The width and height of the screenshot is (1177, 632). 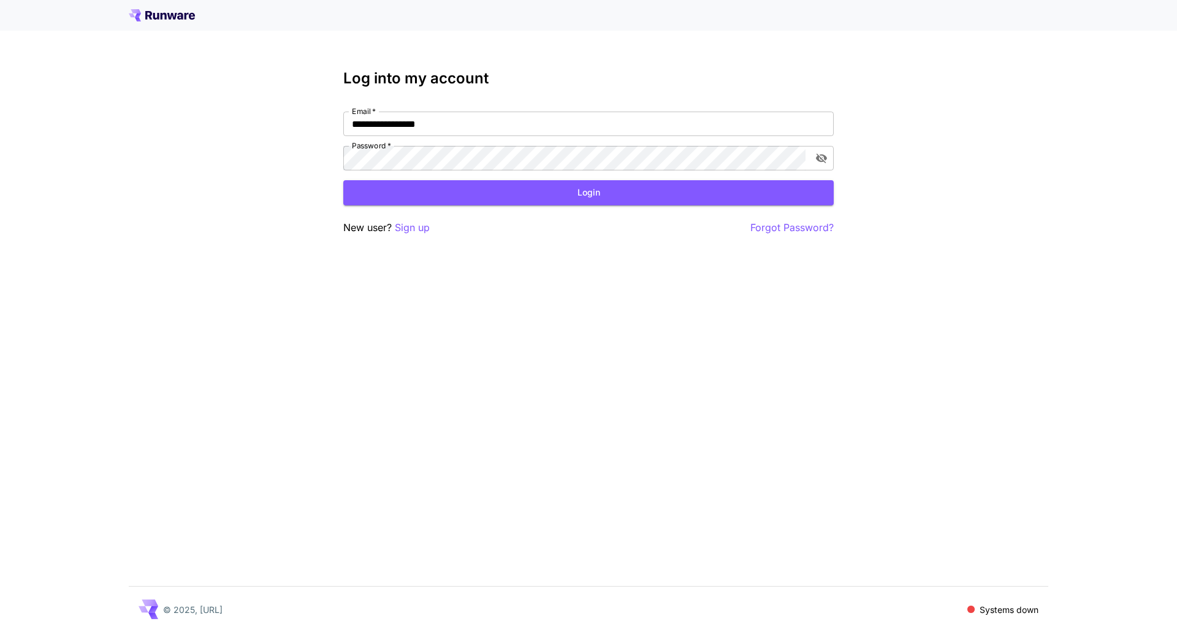 I want to click on button: Login, so click(x=589, y=193).